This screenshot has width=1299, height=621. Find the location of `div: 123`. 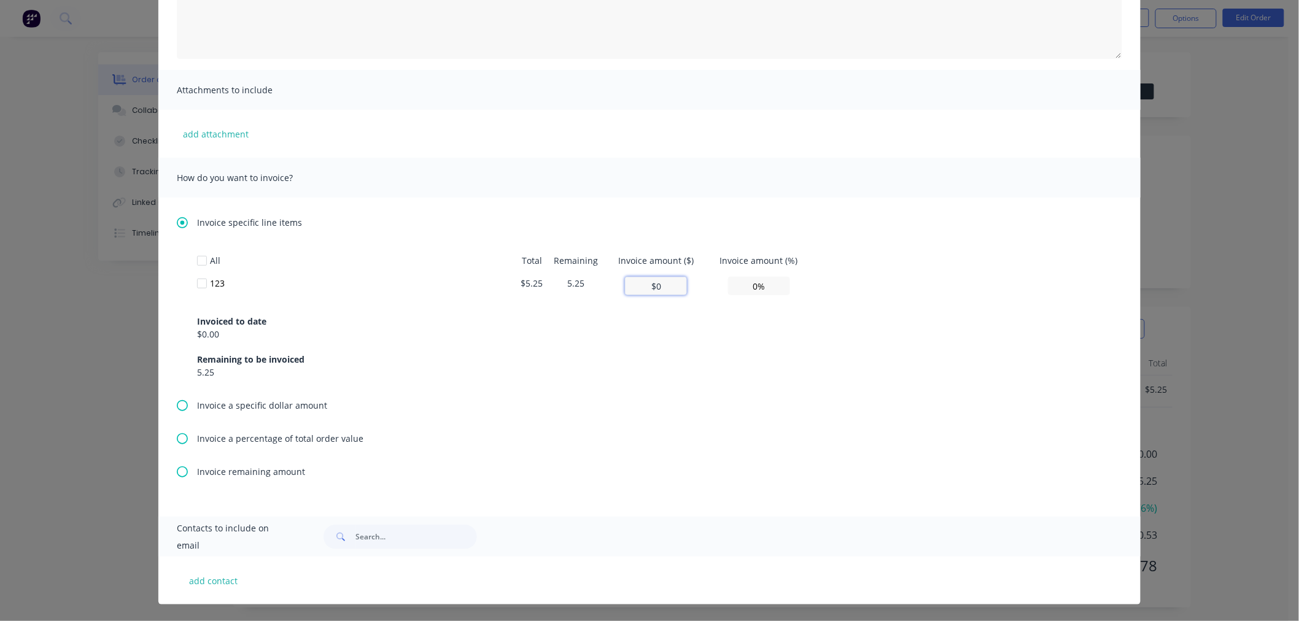

div: 123 is located at coordinates (363, 283).